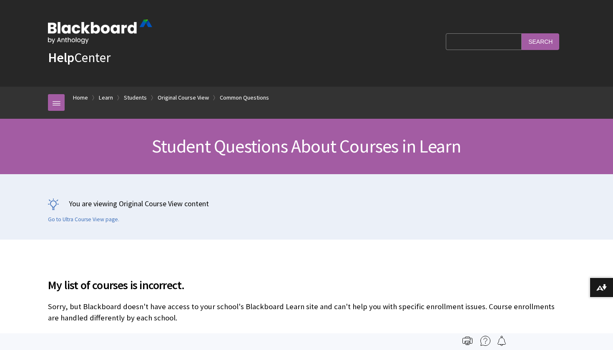  Describe the element at coordinates (307, 312) in the screenshot. I see `p: Sorry, but Blackboard doesn't have access to your school's Blackboard Learn site and can't help y...` at that location.